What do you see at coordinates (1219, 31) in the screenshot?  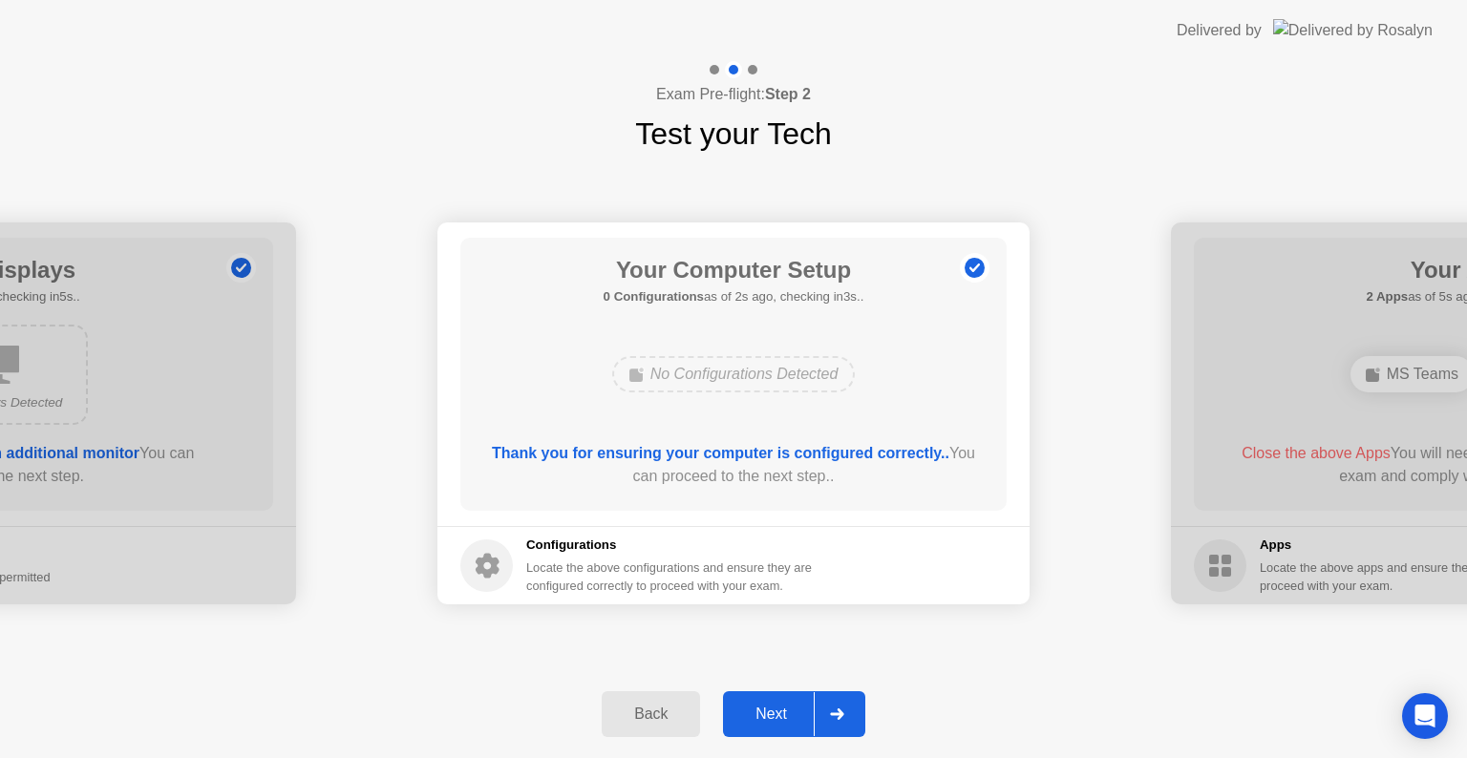 I see `div: Delivered by` at bounding box center [1219, 31].